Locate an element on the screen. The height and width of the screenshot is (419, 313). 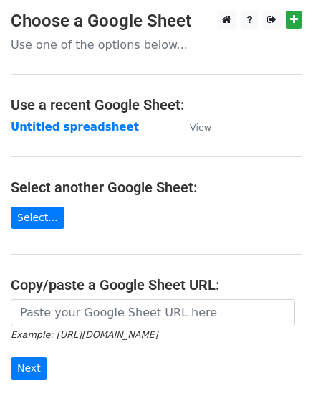
strong: Untitled spreadsheet is located at coordinates (75, 127).